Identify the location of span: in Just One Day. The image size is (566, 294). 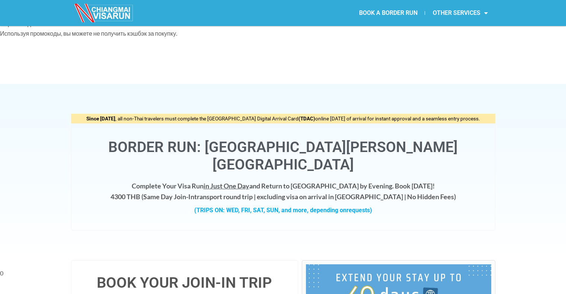
(226, 186).